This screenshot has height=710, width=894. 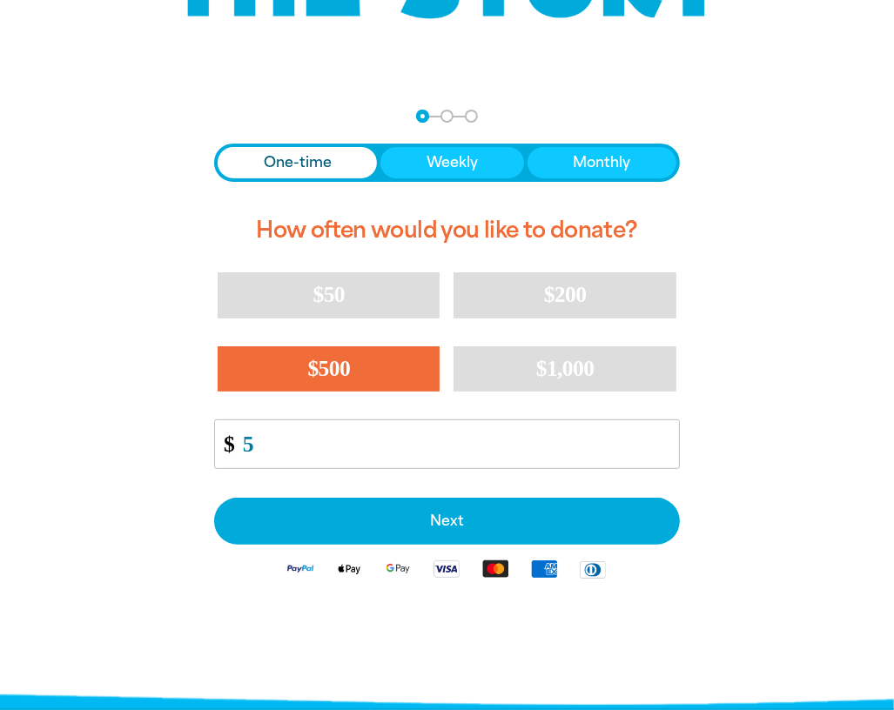 What do you see at coordinates (422, 116) in the screenshot?
I see `button: Navigate to step 1 of 3 to enter your donation amount` at bounding box center [422, 116].